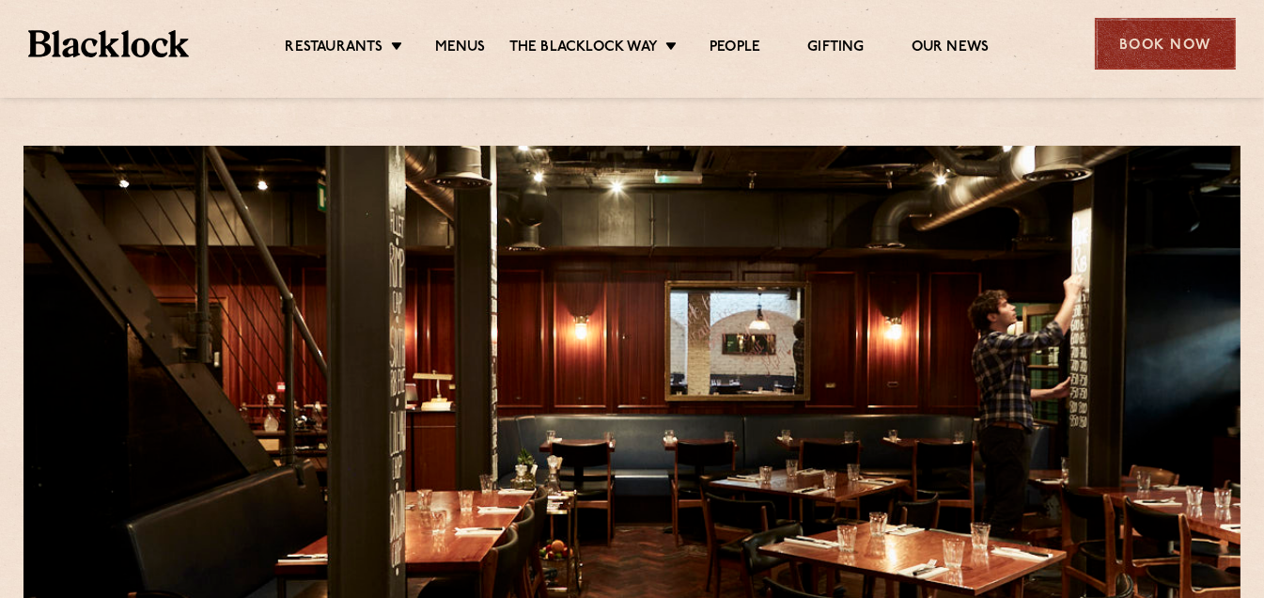 This screenshot has height=598, width=1264. Describe the element at coordinates (461, 49) in the screenshot. I see `a: Menus` at that location.